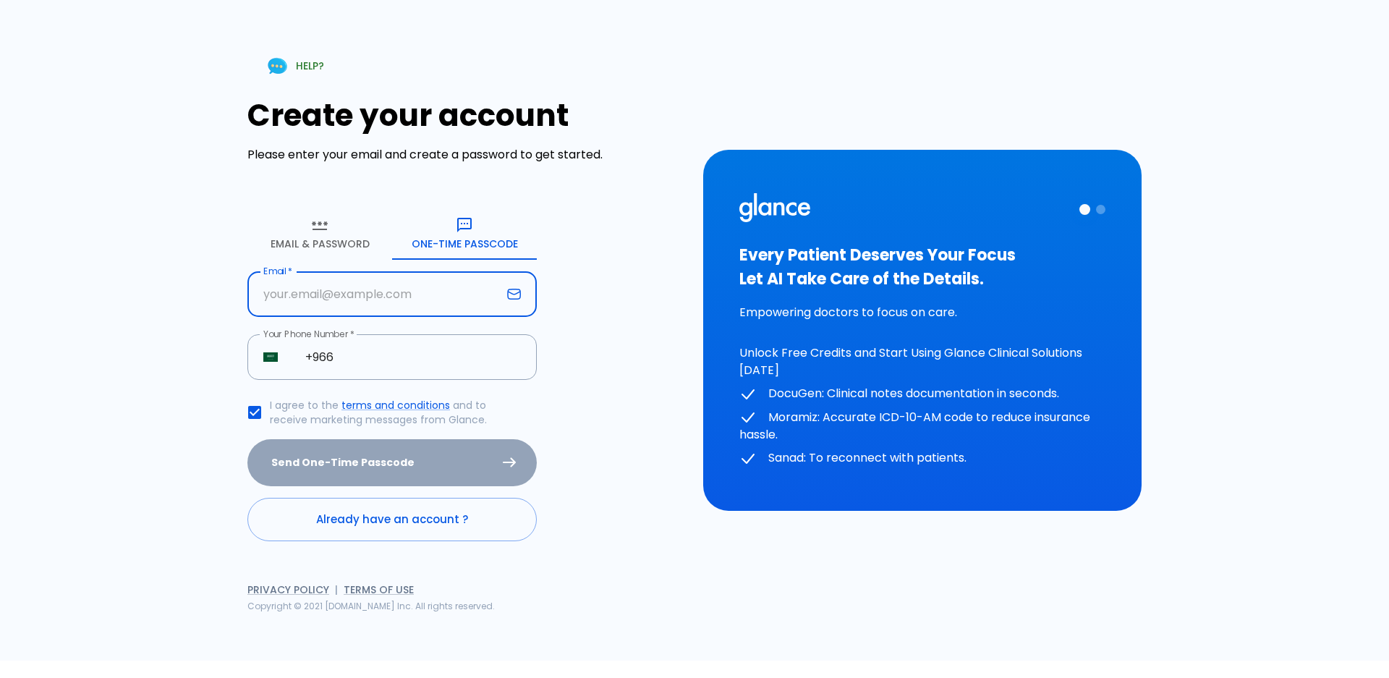 This screenshot has height=678, width=1389. What do you see at coordinates (396, 405) in the screenshot?
I see `a: terms and conditions` at bounding box center [396, 405].